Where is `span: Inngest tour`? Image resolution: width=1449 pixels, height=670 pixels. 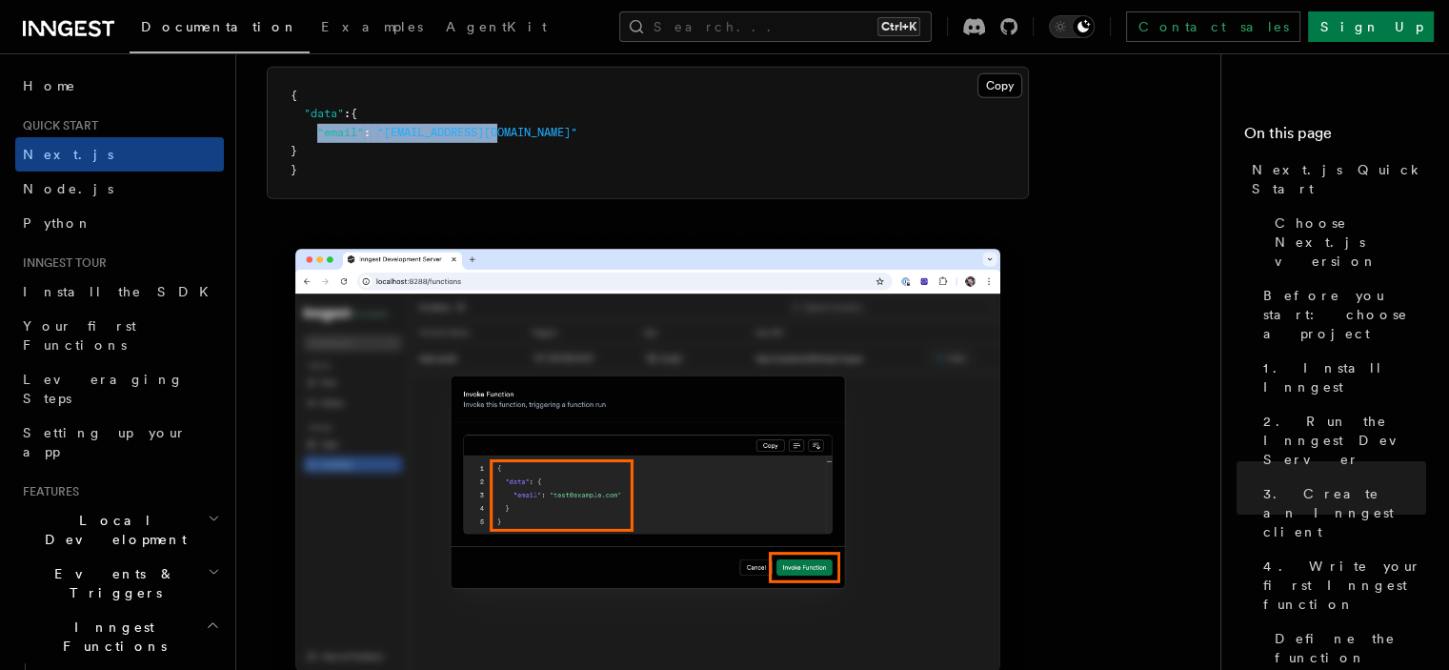 span: Inngest tour is located at coordinates (61, 263).